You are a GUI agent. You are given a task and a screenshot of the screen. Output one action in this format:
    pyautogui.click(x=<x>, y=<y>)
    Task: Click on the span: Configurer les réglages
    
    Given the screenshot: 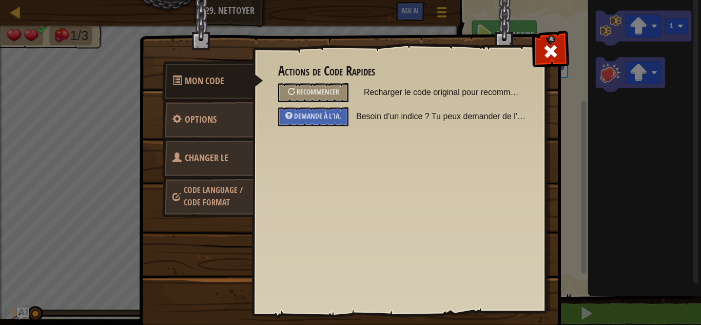 What is the action you would take?
    pyautogui.click(x=201, y=119)
    